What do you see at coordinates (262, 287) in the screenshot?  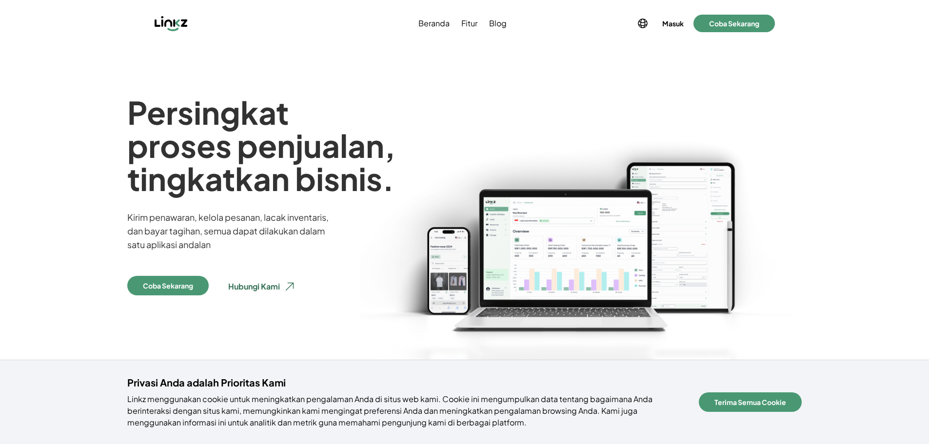 I see `button: Hubungi Kami` at bounding box center [262, 287].